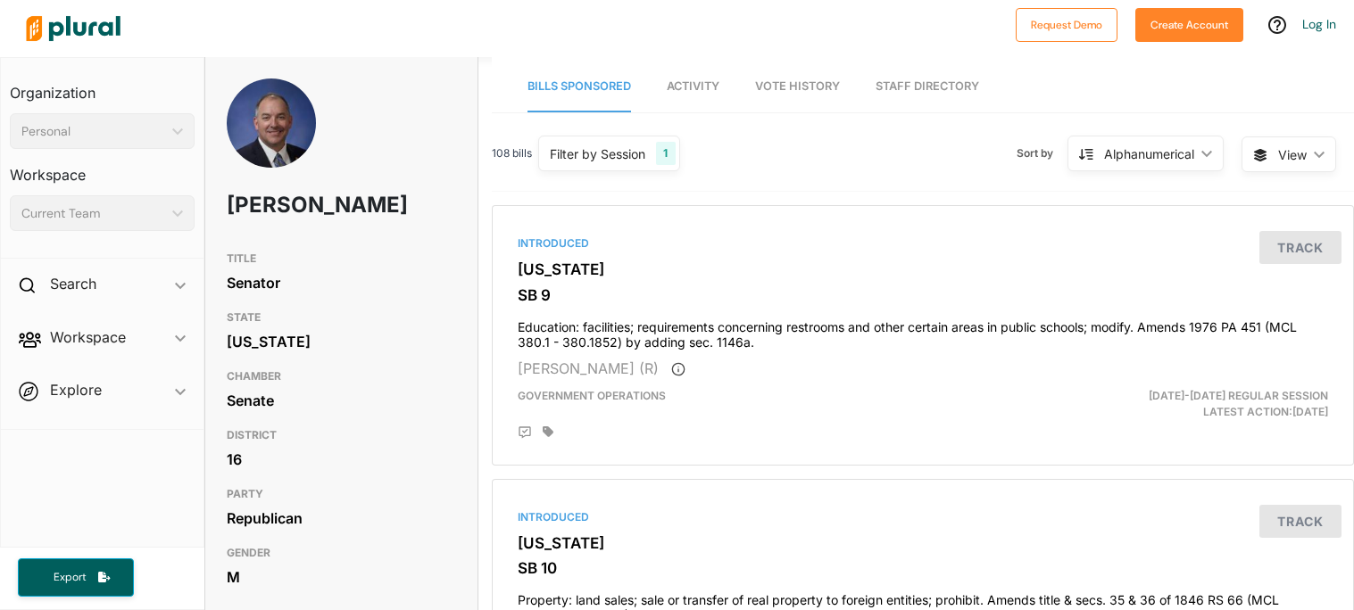 This screenshot has height=610, width=1354. What do you see at coordinates (579, 86) in the screenshot?
I see `span: Bills Sponsored` at bounding box center [579, 86].